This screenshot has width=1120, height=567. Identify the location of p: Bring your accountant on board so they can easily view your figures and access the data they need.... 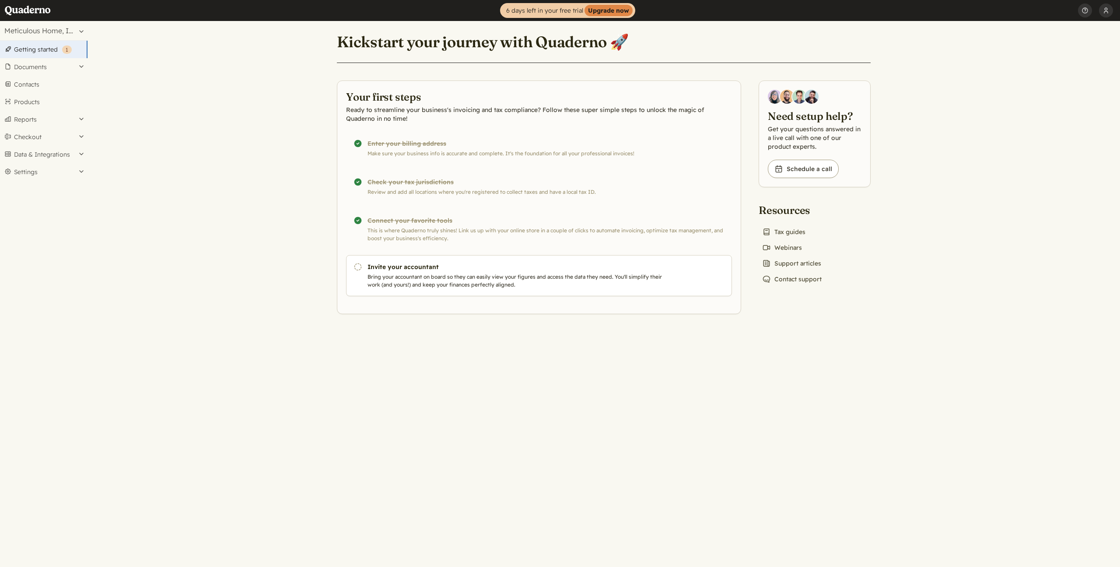
(517, 281).